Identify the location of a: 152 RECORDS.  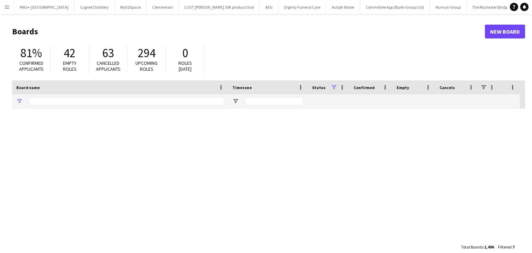
(120, 234).